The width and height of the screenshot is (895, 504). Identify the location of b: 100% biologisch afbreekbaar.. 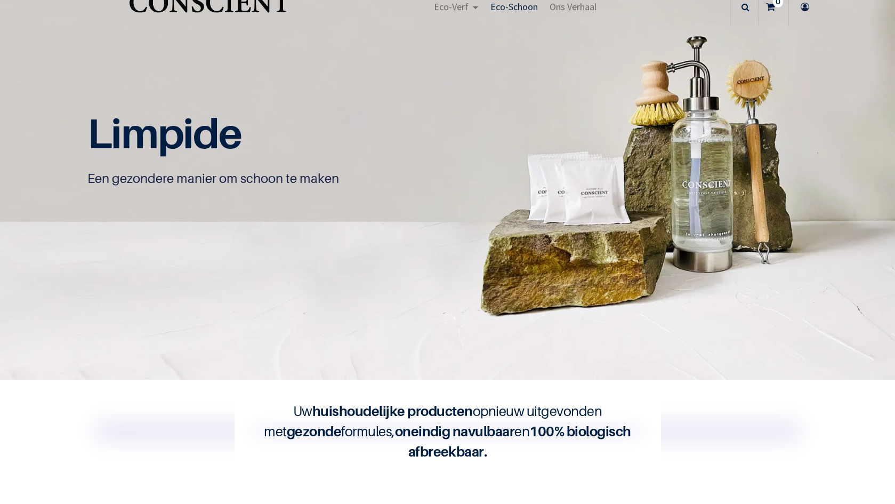
(520, 441).